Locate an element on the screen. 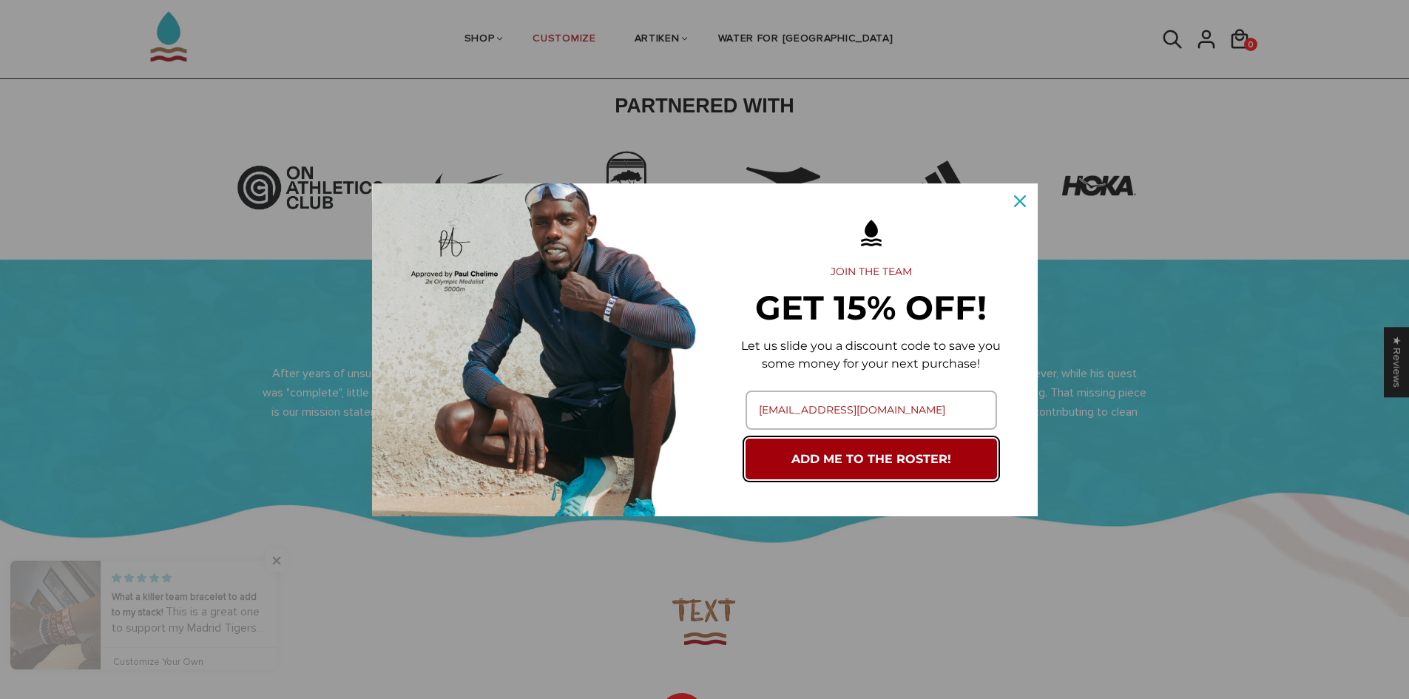  button: Close is located at coordinates (1020, 201).